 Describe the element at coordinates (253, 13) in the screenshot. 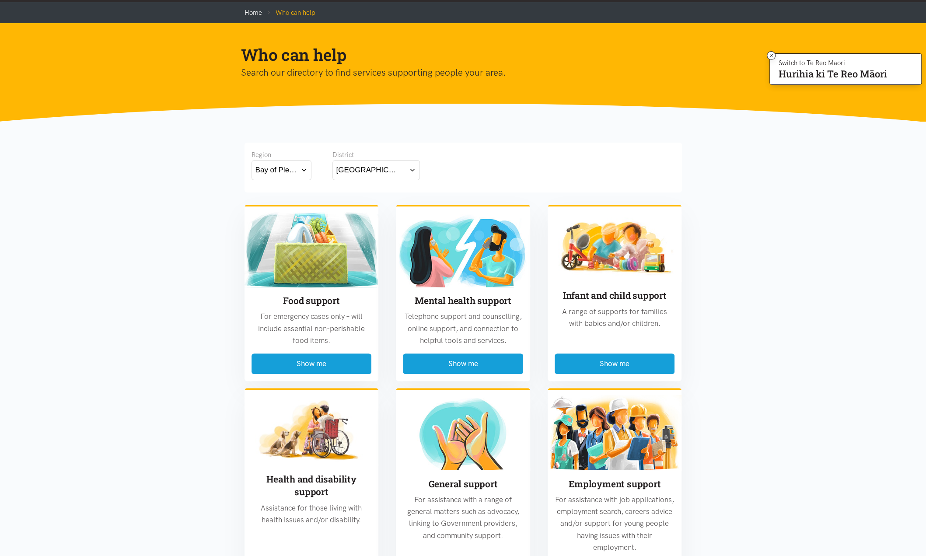

I see `a: Home` at that location.